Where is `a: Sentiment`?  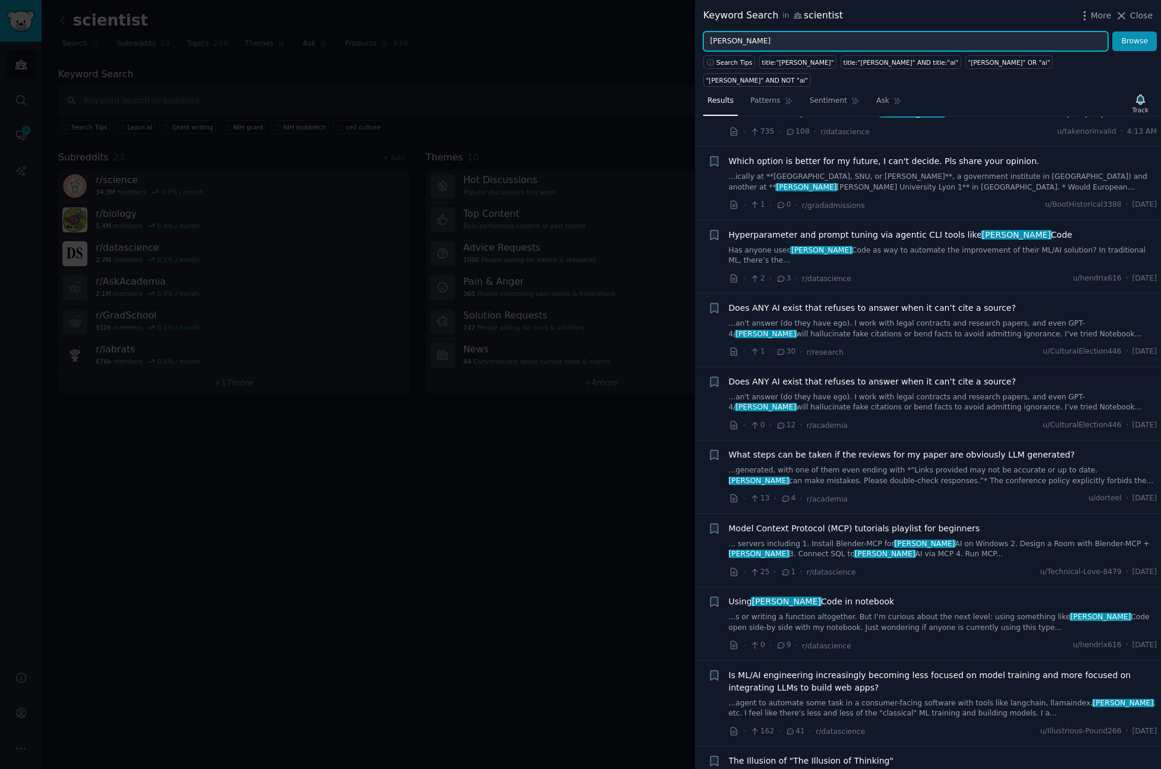
a: Sentiment is located at coordinates (834, 103).